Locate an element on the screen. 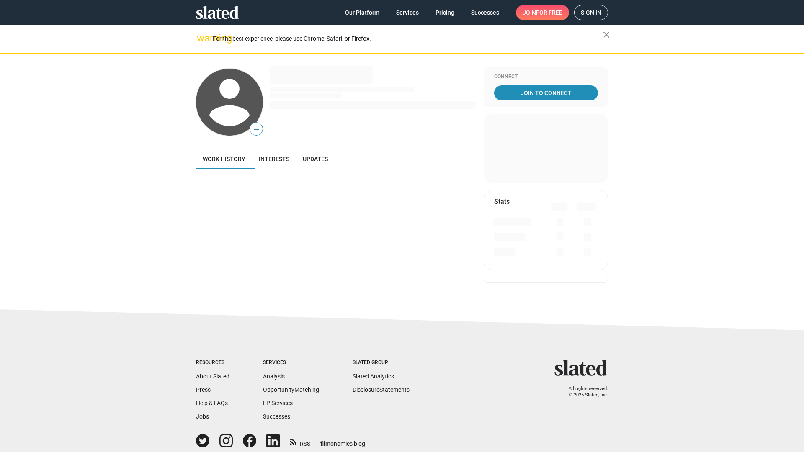  a: Our Platform is located at coordinates (362, 13).